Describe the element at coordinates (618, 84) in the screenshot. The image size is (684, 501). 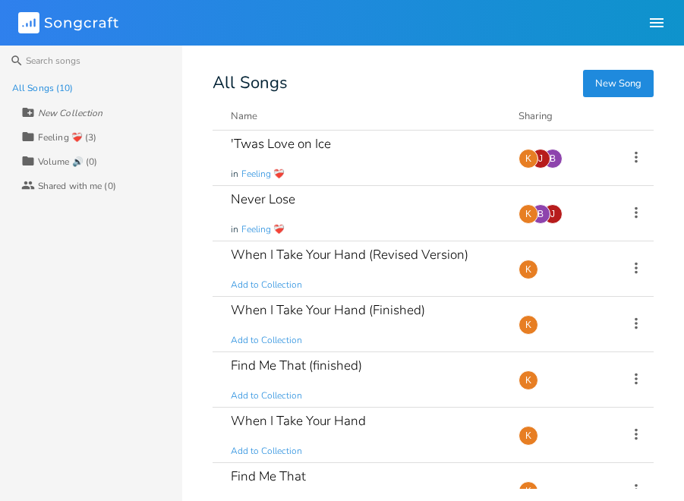
I see `button: New Song` at that location.